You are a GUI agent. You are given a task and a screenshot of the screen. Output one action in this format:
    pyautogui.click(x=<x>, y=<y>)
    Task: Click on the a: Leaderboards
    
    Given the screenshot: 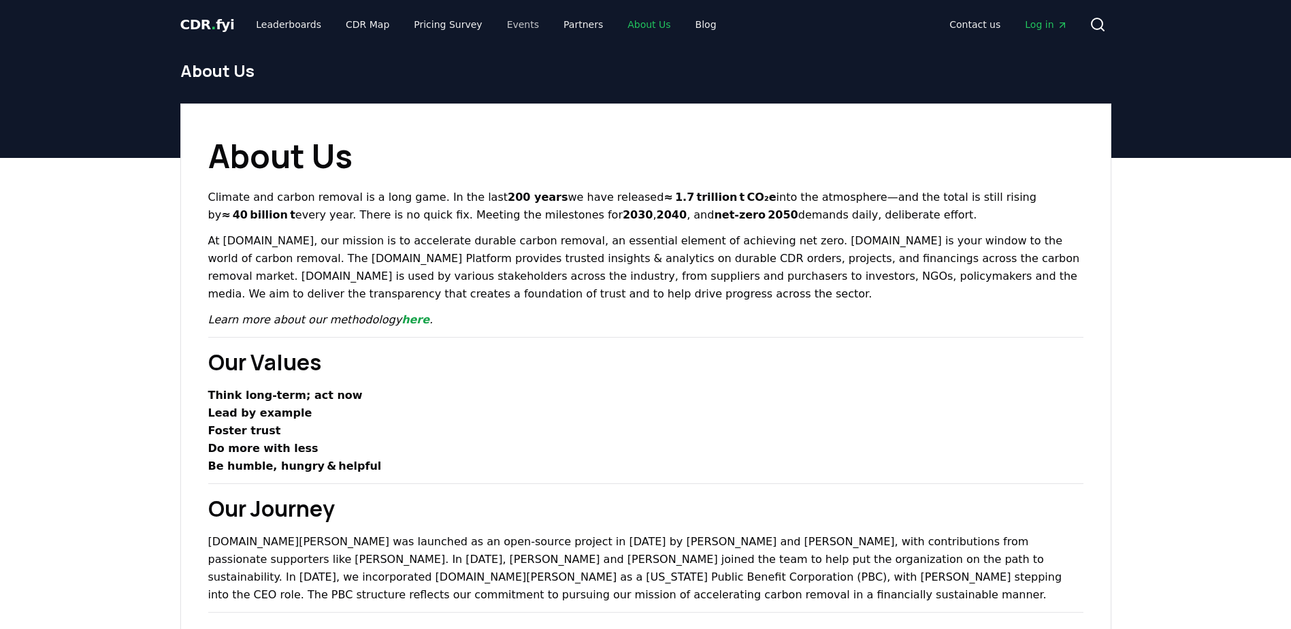 What is the action you would take?
    pyautogui.click(x=288, y=24)
    